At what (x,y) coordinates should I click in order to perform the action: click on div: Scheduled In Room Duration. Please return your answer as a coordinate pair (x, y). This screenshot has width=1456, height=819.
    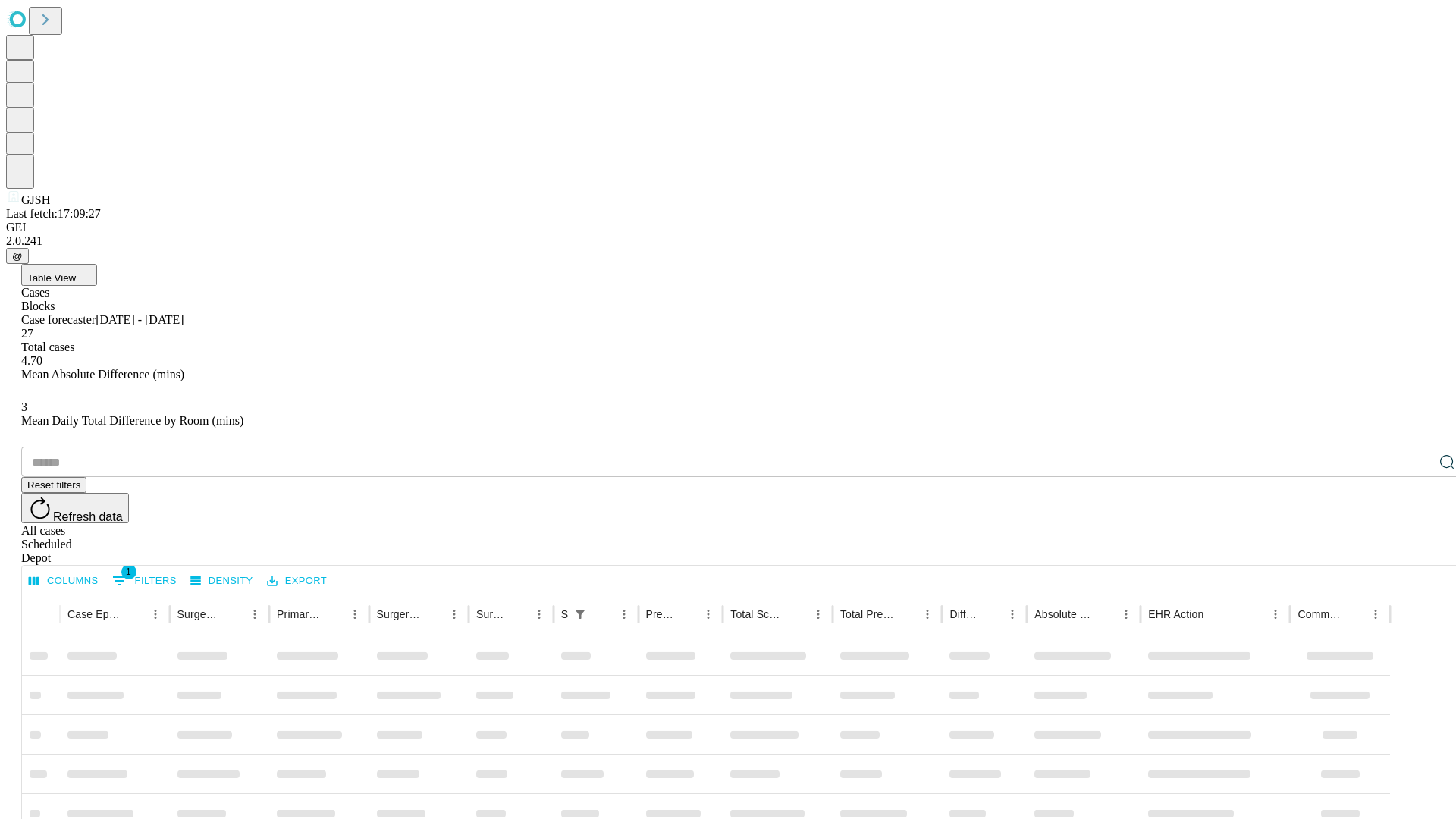
    Looking at the image, I should click on (565, 615).